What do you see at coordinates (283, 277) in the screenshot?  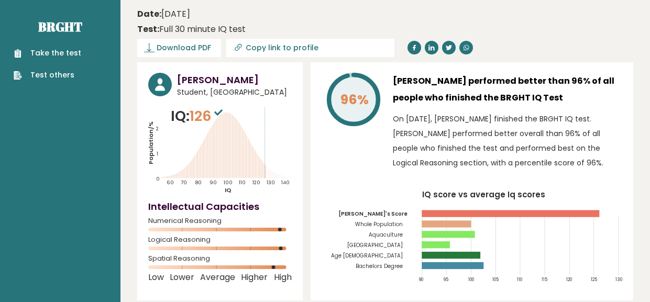 I see `span: High` at bounding box center [283, 277].